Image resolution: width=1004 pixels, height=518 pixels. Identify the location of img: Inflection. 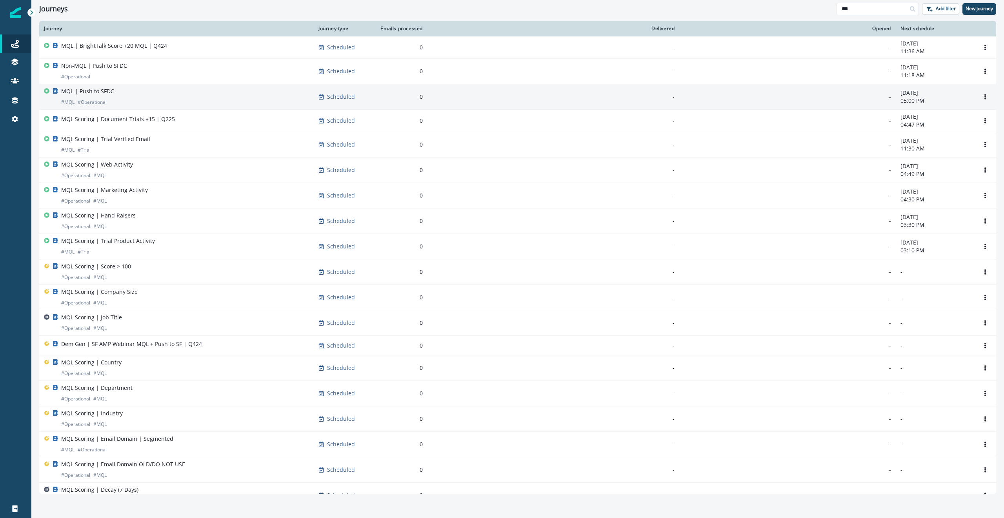
(16, 13).